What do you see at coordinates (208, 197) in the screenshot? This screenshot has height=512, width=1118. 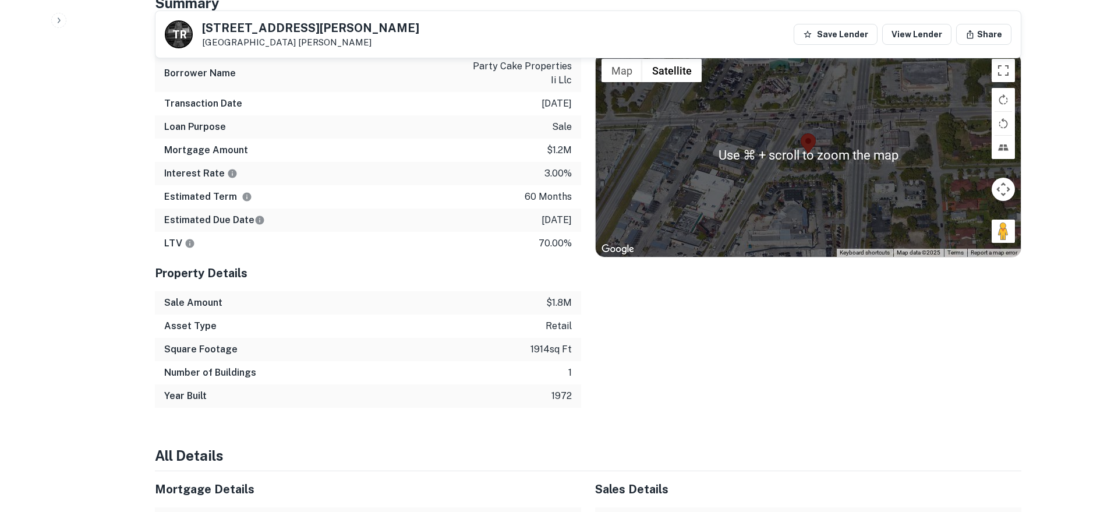 I see `h6: Estimated Term` at bounding box center [208, 197].